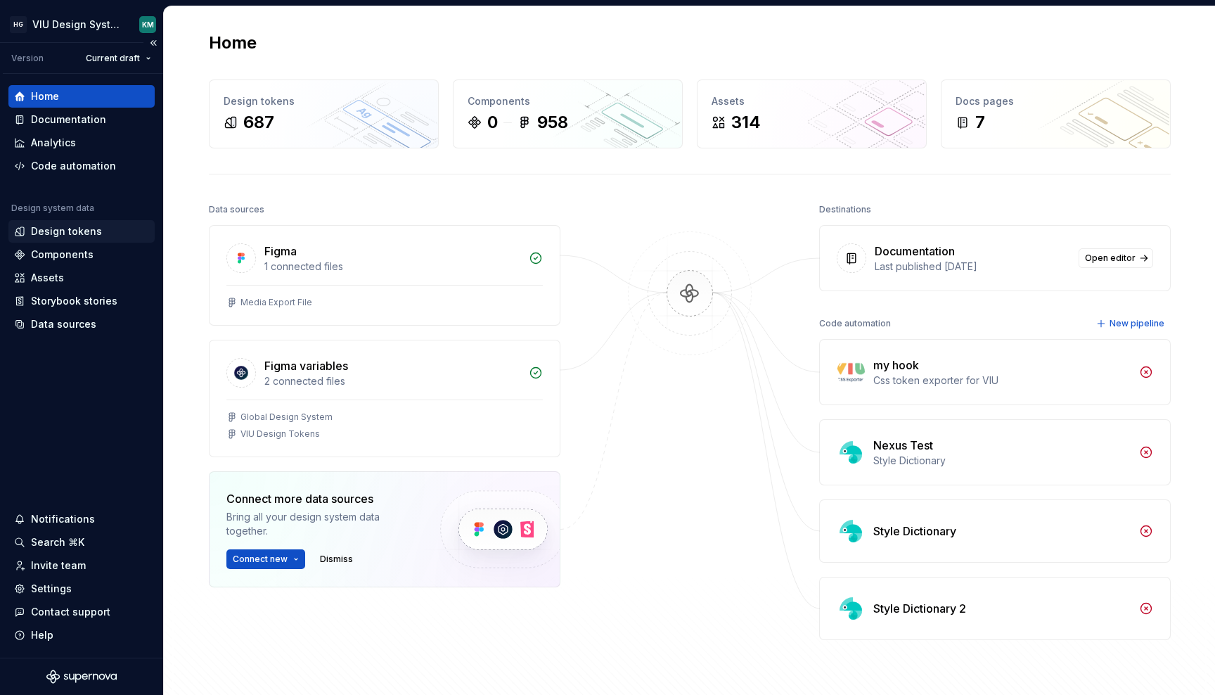  What do you see at coordinates (82, 519) in the screenshot?
I see `button: Notifications` at bounding box center [82, 519].